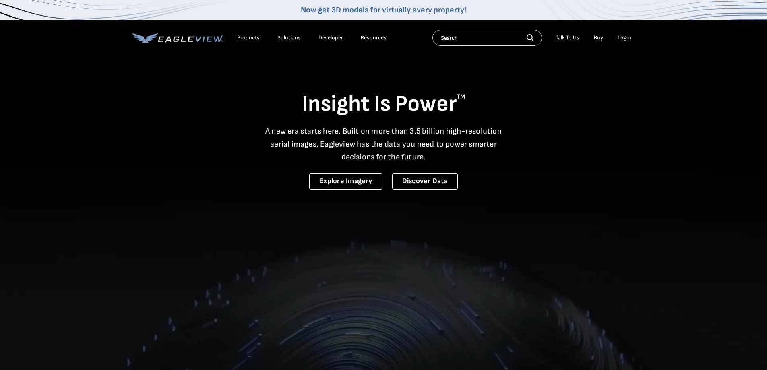  Describe the element at coordinates (330, 38) in the screenshot. I see `a: Developer` at that location.